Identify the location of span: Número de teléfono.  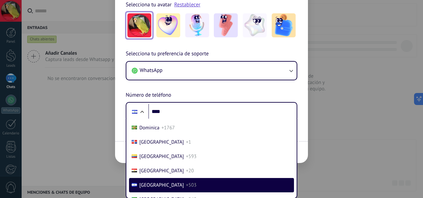
(148, 95).